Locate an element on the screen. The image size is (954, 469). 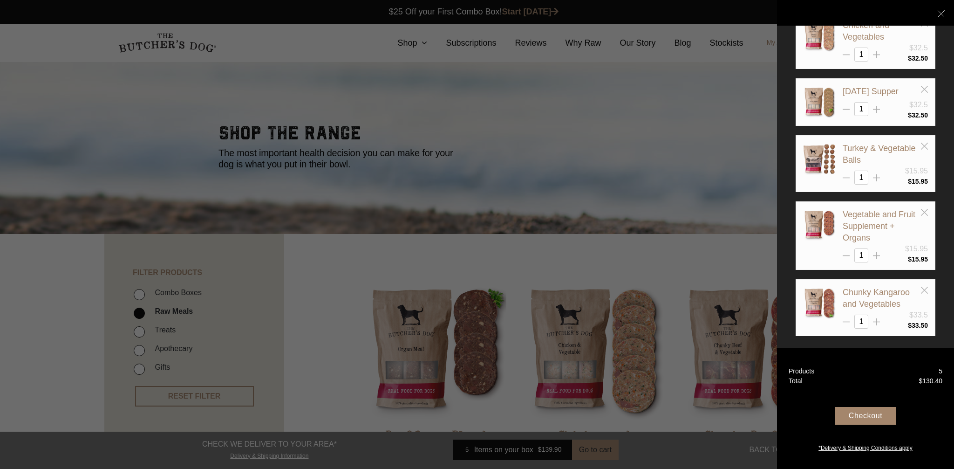
div: Total is located at coordinates (796, 381).